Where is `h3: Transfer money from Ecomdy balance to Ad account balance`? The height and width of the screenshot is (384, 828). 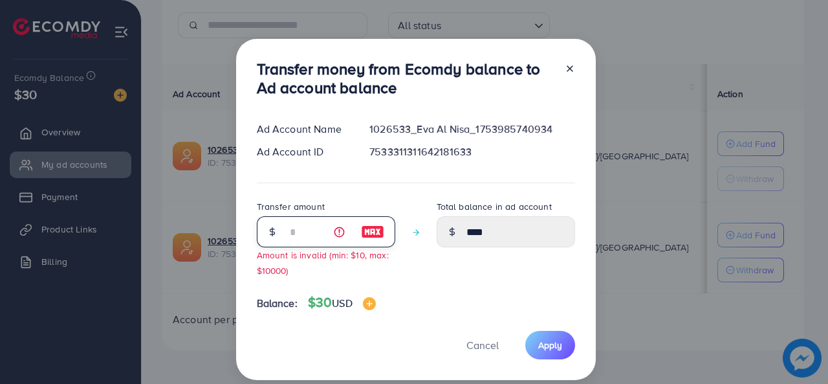
h3: Transfer money from Ecomdy balance to Ad account balance is located at coordinates (406, 78).